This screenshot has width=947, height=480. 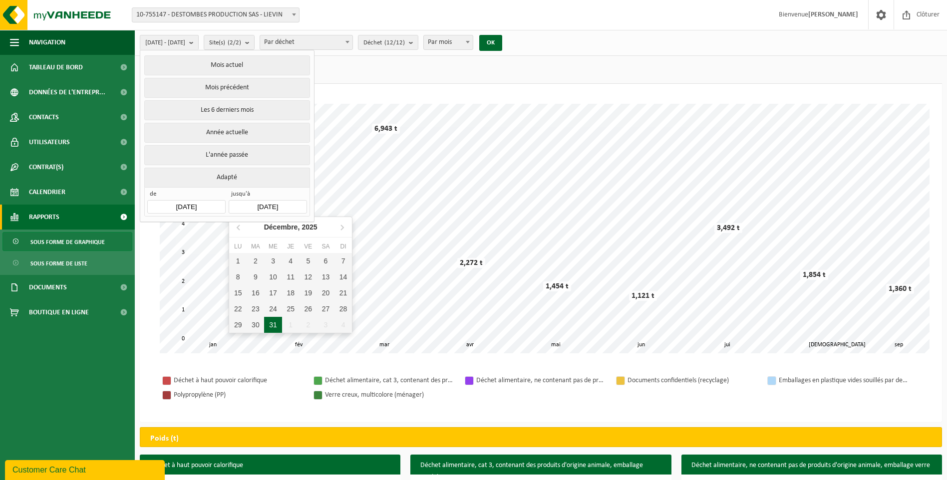 What do you see at coordinates (270, 466) in the screenshot?
I see `h3: Déchet à haut pouvoir calorifique` at bounding box center [270, 466].